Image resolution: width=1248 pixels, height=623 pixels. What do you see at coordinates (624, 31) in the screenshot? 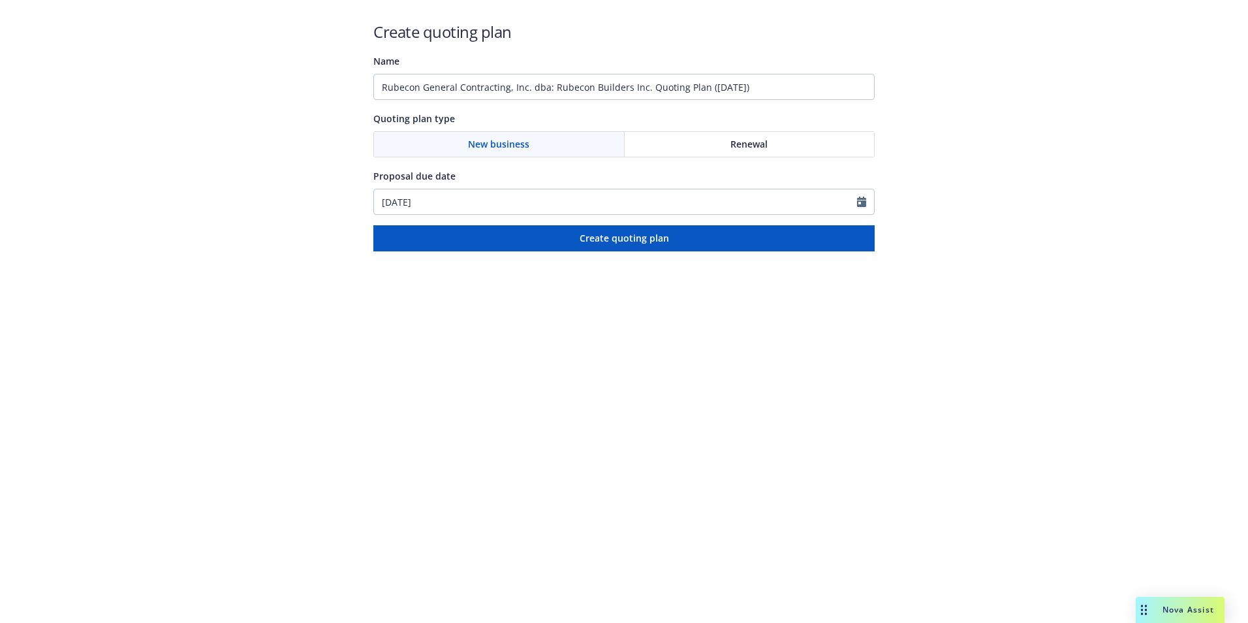
I see `h1: Create quoting plan` at bounding box center [624, 31].